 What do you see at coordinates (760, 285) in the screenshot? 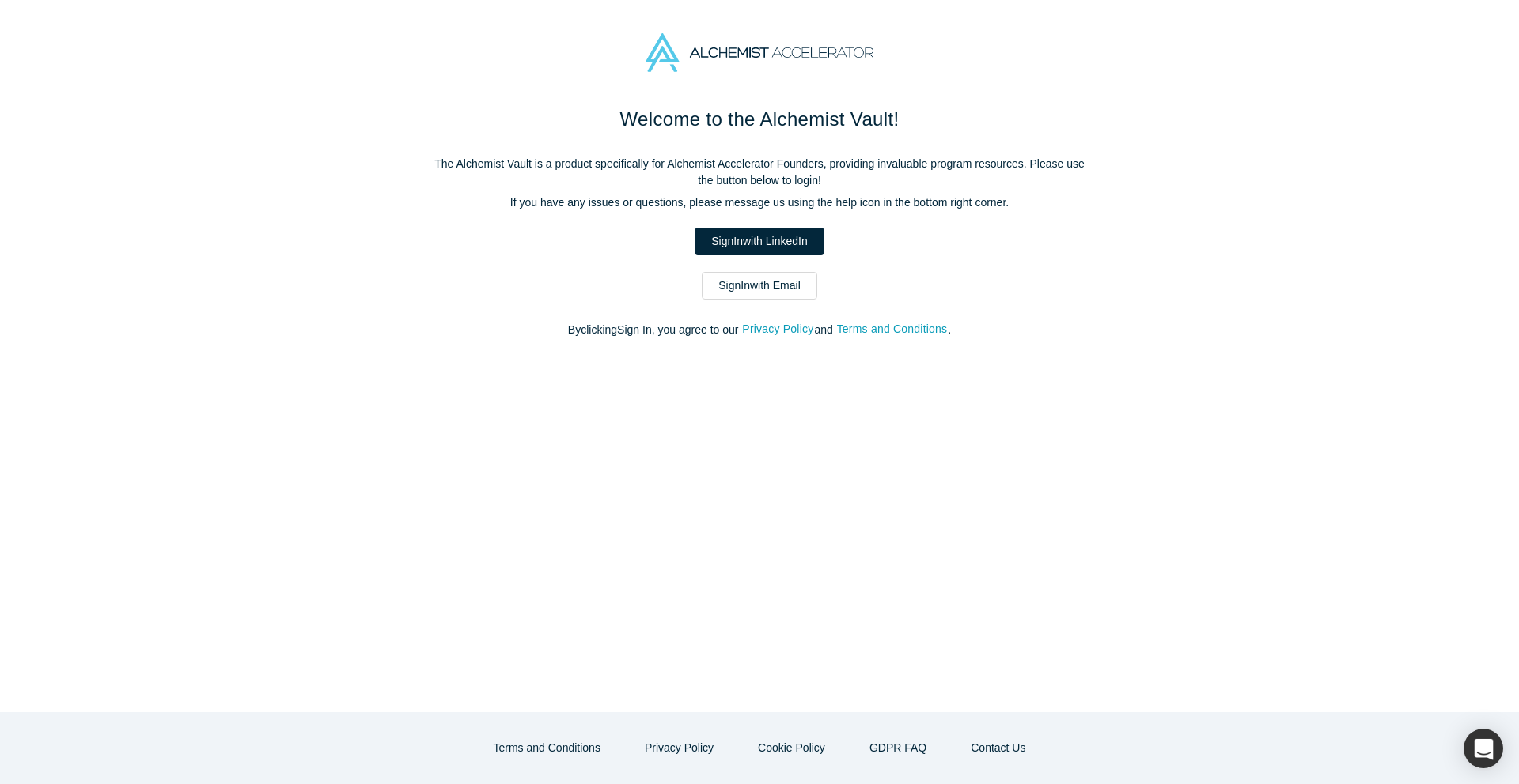
I see `a: SignInwith Email` at bounding box center [760, 285].